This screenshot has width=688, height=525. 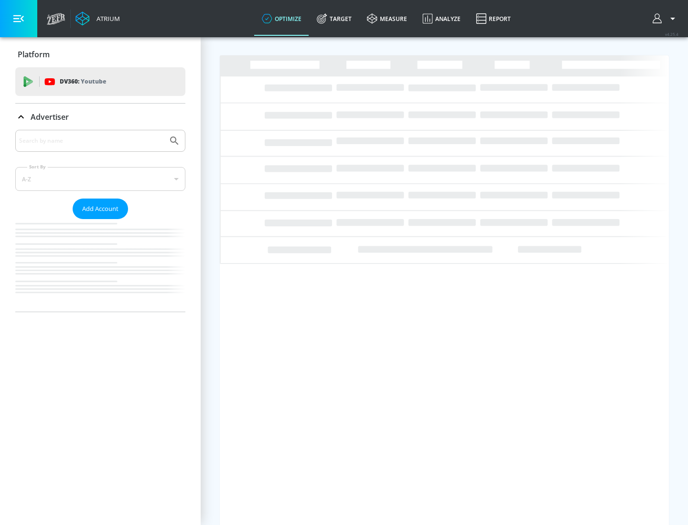 What do you see at coordinates (106, 19) in the screenshot?
I see `div: Atrium` at bounding box center [106, 19].